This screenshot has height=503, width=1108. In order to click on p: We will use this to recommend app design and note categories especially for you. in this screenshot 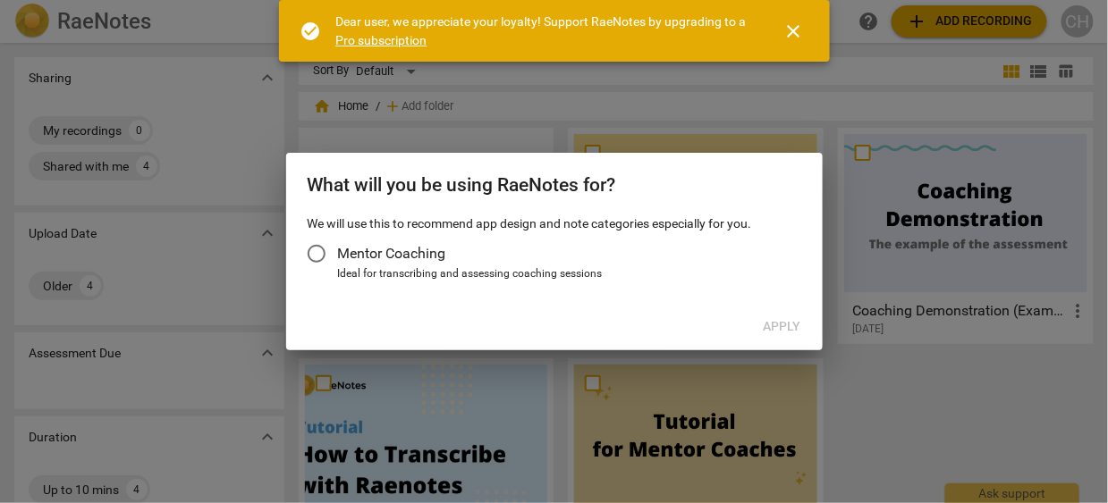, I will do `click(554, 224)`.